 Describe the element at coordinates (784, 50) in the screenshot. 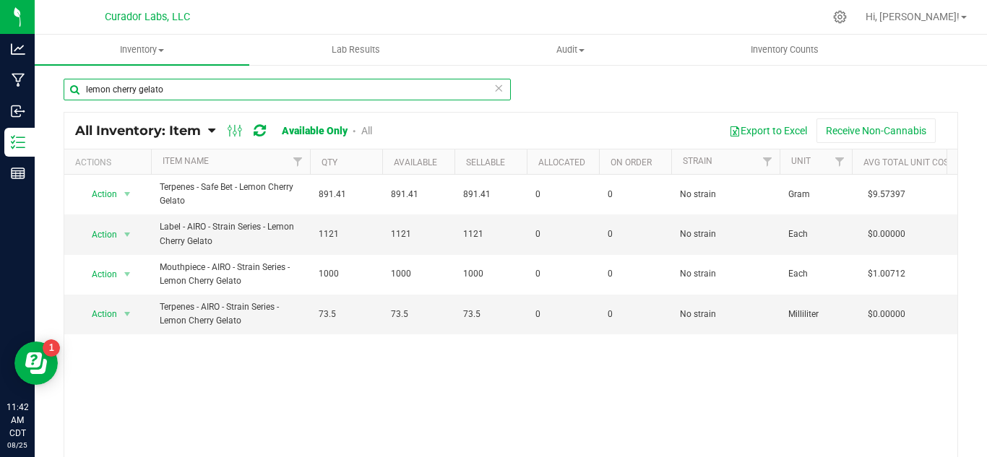

I see `span: Inventory Counts` at that location.